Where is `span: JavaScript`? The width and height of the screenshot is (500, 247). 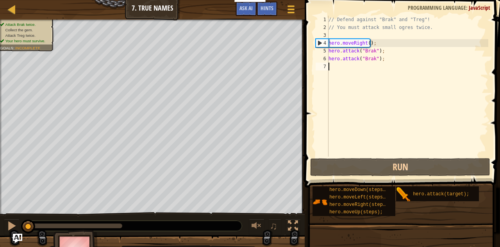 span: JavaScript is located at coordinates (479, 7).